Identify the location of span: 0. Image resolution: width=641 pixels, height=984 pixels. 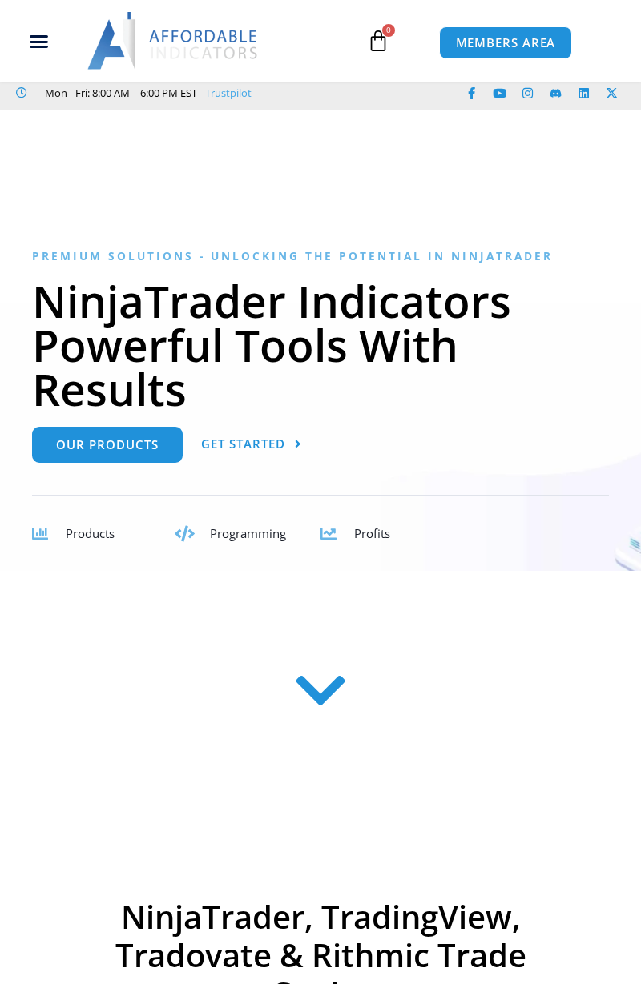
(388, 30).